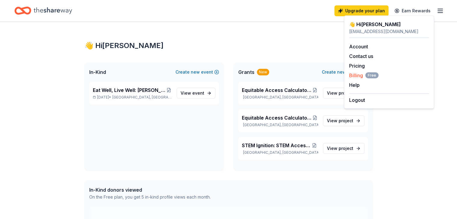 The image size is (457, 219). What do you see at coordinates (246, 72) in the screenshot?
I see `span: Grants` at bounding box center [246, 72].